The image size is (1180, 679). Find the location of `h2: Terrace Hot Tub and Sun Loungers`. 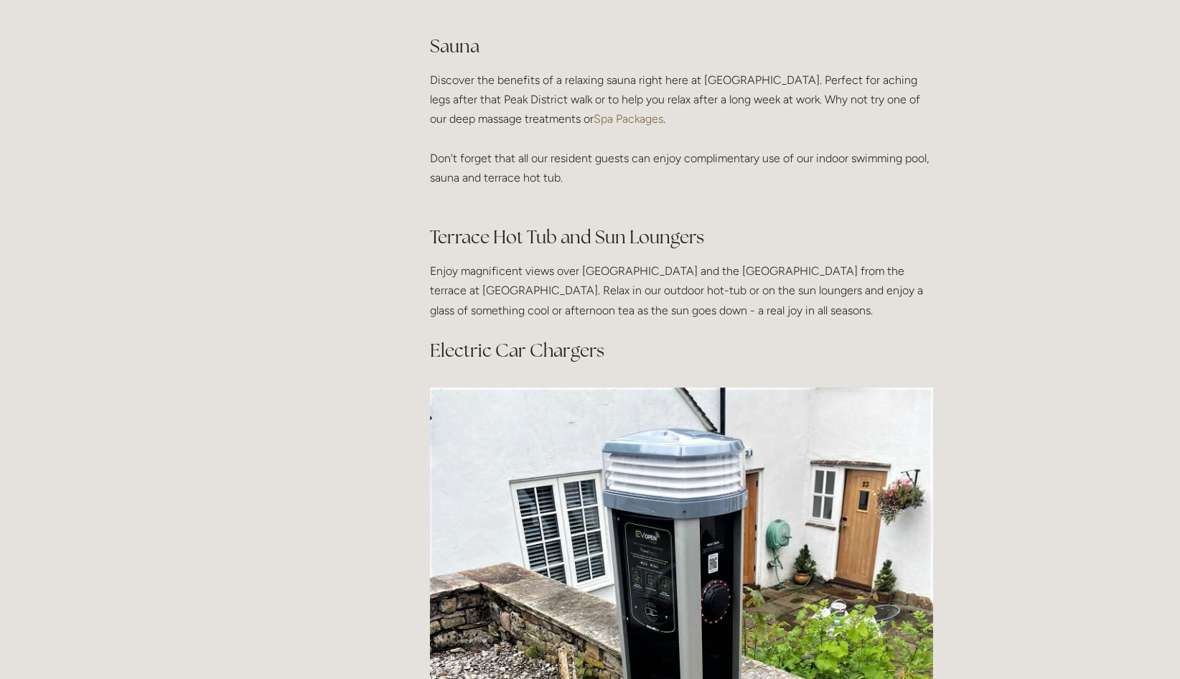

h2: Terrace Hot Tub and Sun Loungers is located at coordinates (681, 237).